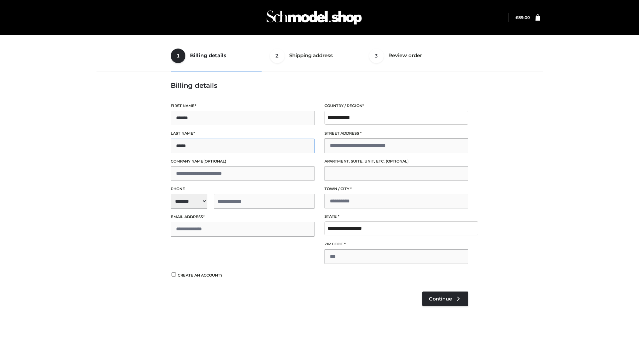  Describe the element at coordinates (243, 106) in the screenshot. I see `label: First name` at that location.